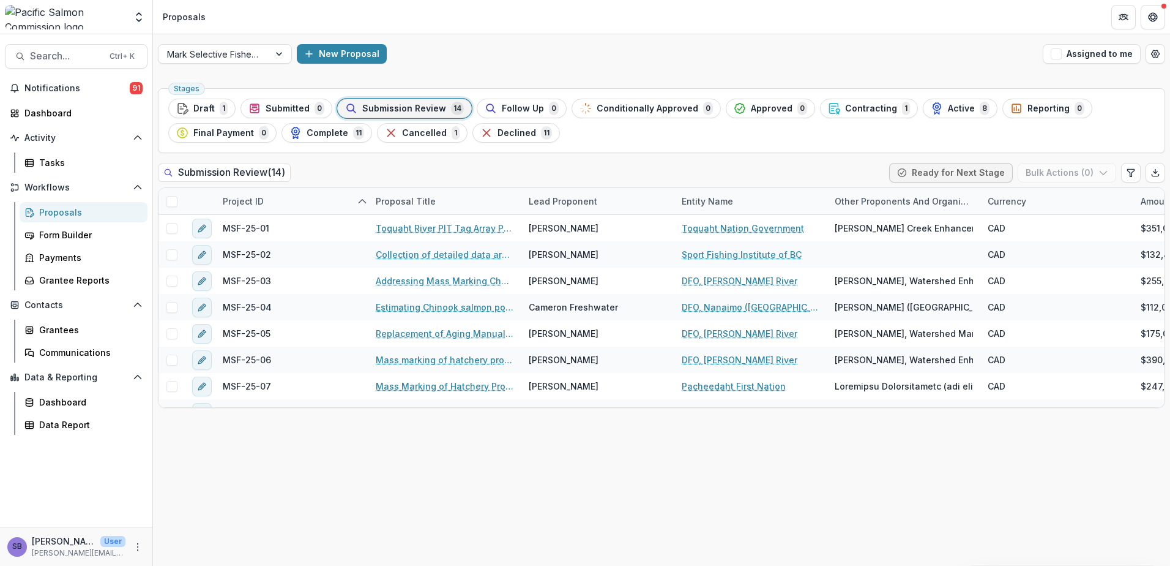 The image size is (1170, 566). What do you see at coordinates (83, 352) in the screenshot?
I see `a: Communications` at bounding box center [83, 352].